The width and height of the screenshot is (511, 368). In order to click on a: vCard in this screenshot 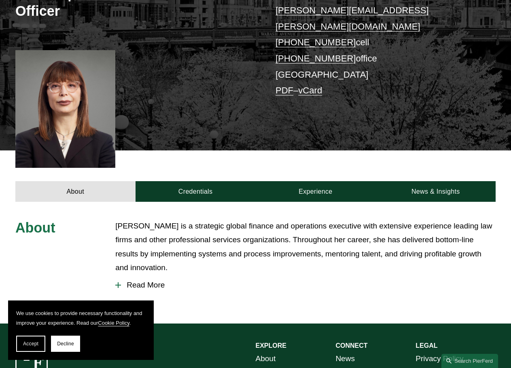, I will do `click(310, 90)`.